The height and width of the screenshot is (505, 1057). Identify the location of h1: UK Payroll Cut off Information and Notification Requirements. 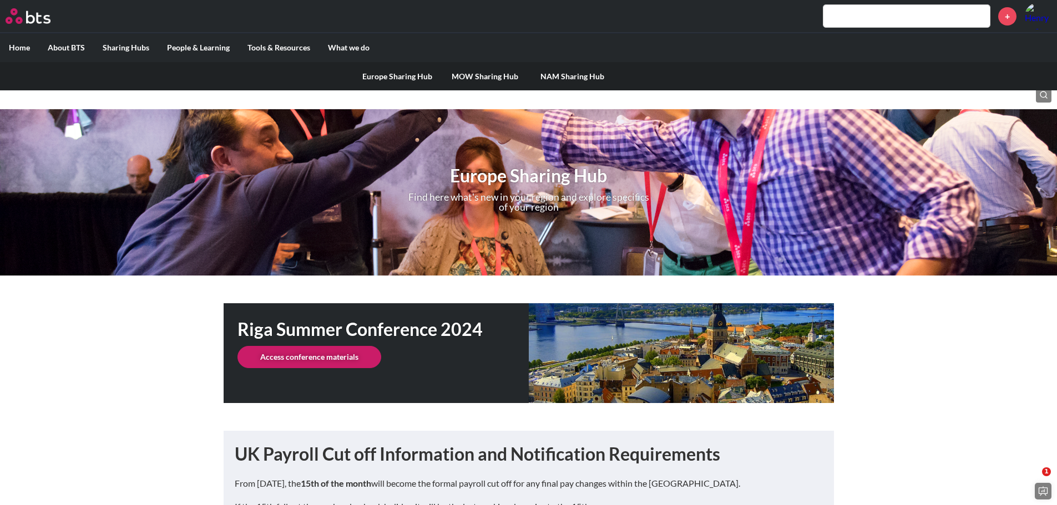
(529, 454).